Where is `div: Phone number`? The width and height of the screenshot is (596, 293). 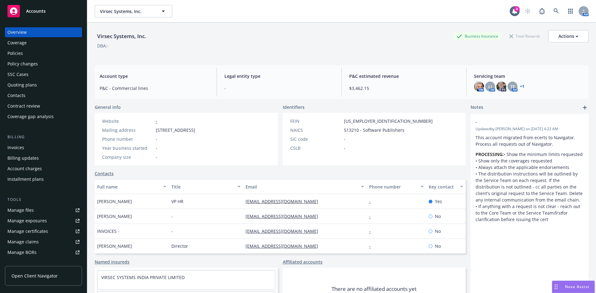 div: Phone number is located at coordinates (128, 139).